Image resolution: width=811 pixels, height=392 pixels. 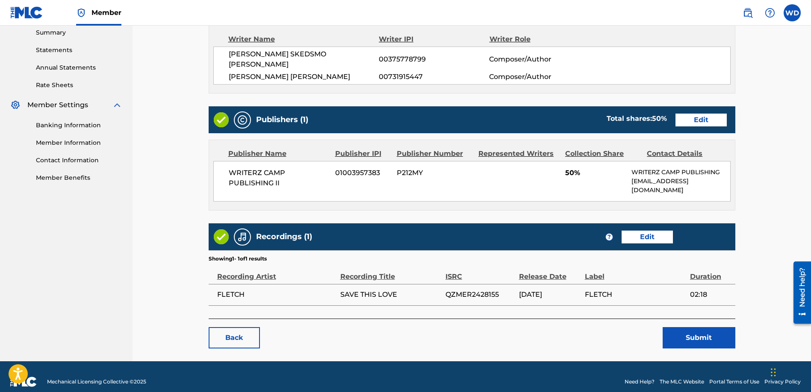 I want to click on a: Privacy Policy, so click(x=782, y=382).